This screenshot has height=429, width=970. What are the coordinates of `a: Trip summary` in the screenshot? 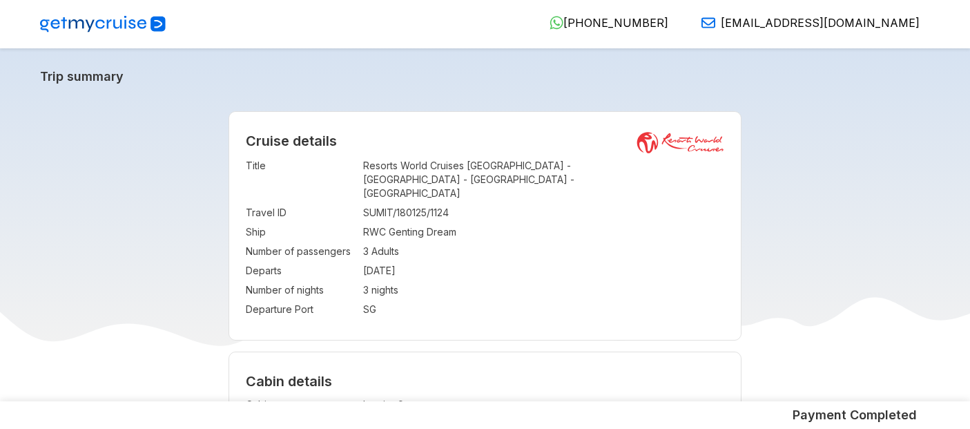 It's located at (485, 76).